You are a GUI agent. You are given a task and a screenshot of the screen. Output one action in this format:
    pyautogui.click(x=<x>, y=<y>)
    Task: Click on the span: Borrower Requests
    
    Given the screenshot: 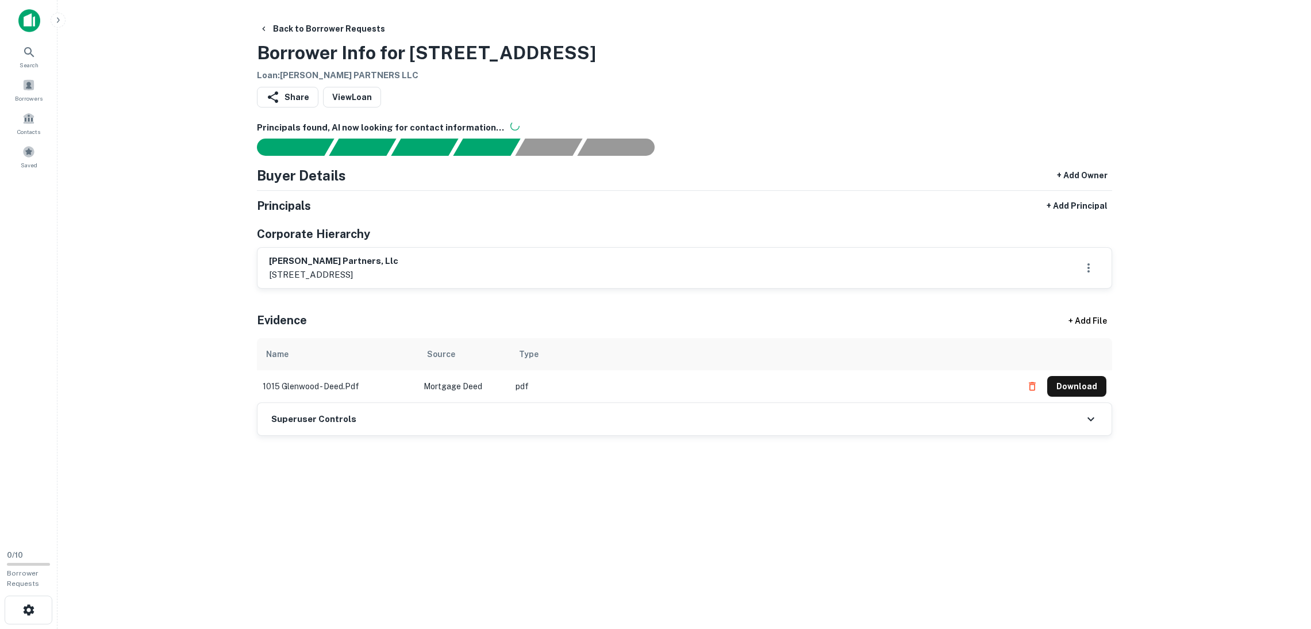 What is the action you would take?
    pyautogui.click(x=23, y=578)
    